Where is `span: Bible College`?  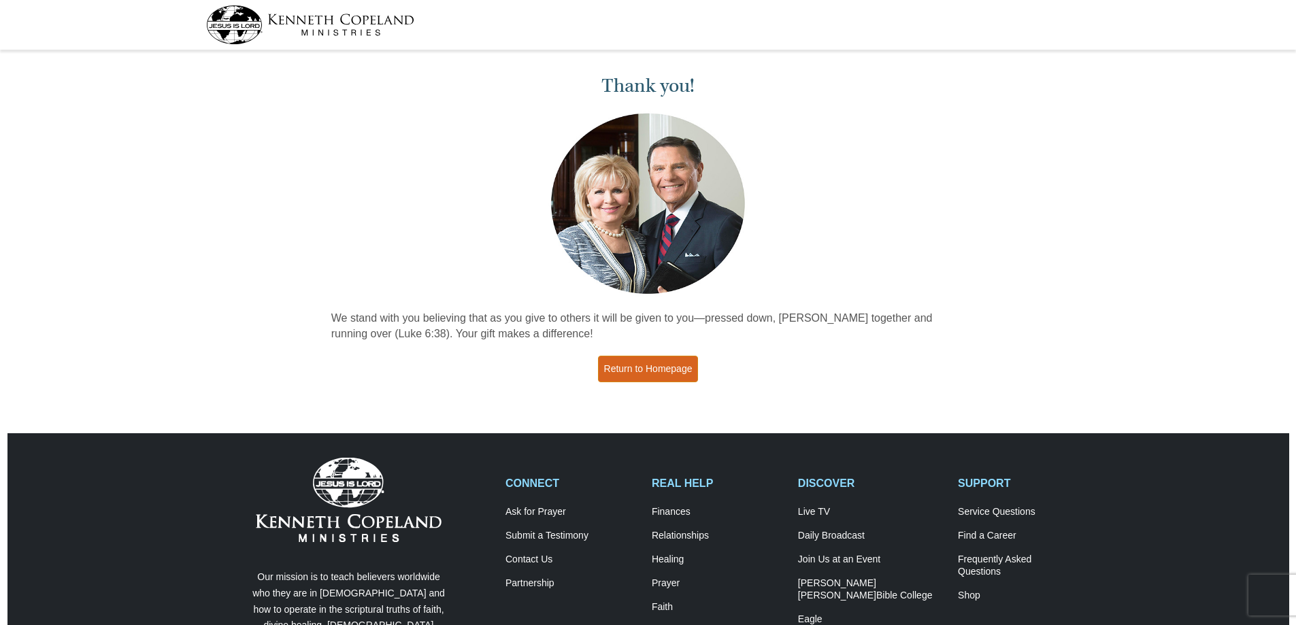
span: Bible College is located at coordinates (904, 595).